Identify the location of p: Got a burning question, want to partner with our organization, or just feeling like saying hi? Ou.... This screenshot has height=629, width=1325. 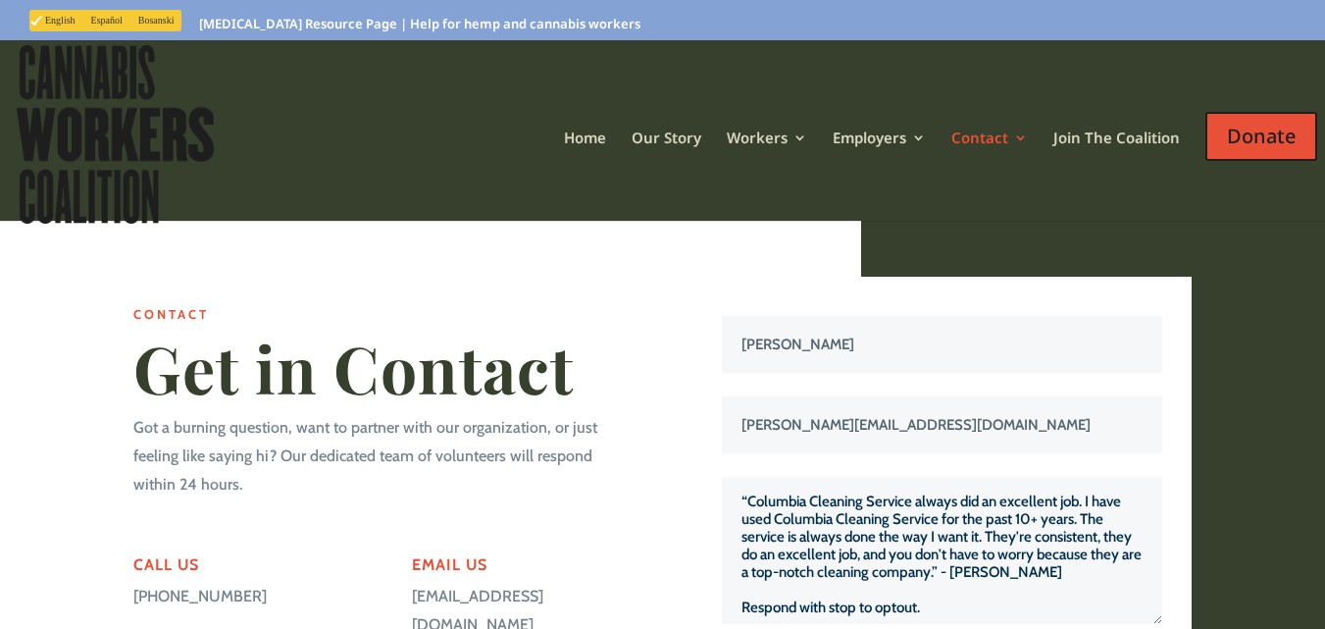
(372, 456).